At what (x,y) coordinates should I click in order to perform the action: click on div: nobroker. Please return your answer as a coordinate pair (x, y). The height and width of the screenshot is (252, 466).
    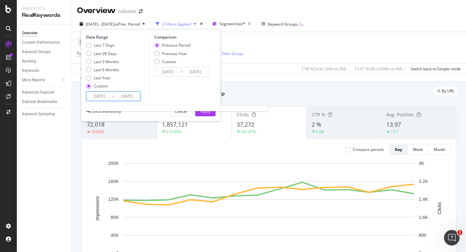
    Looking at the image, I should click on (127, 11).